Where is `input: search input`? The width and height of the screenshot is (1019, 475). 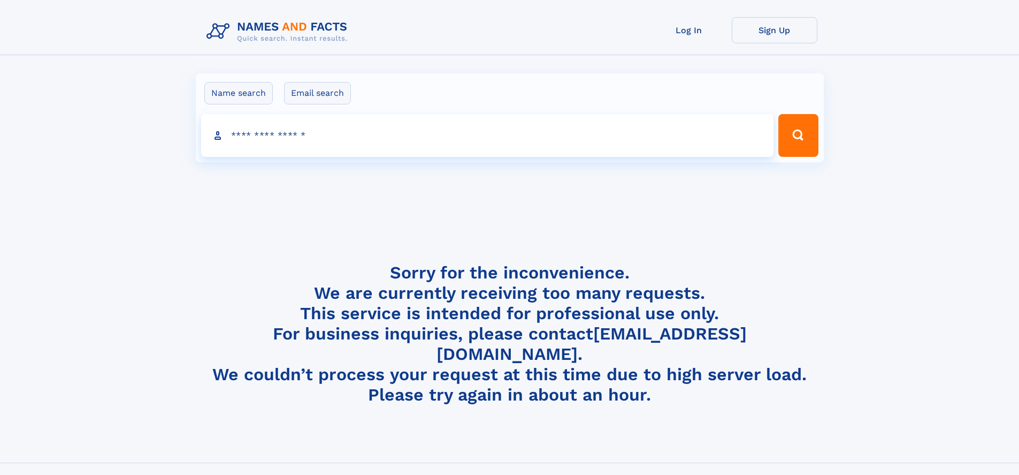 input: search input is located at coordinates (487, 135).